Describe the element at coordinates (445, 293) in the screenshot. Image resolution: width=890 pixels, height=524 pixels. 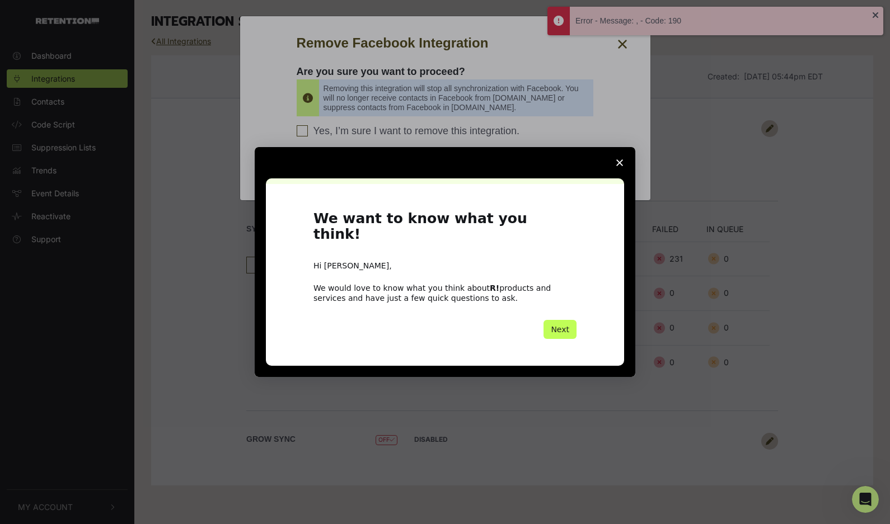
I see `div: We would love to know what you think about products and services and have just a few quick questi...` at that location.